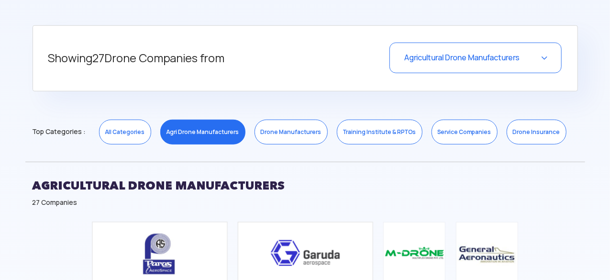  I want to click on a: Service Companies, so click(465, 132).